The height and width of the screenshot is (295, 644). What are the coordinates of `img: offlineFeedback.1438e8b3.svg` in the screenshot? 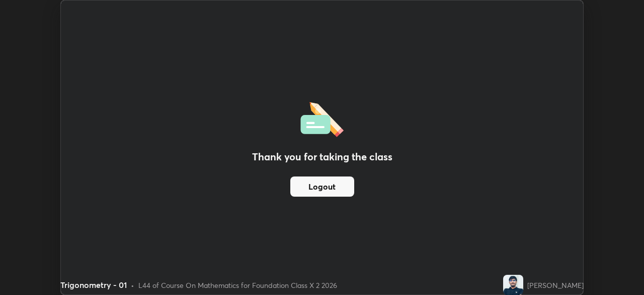 It's located at (322, 118).